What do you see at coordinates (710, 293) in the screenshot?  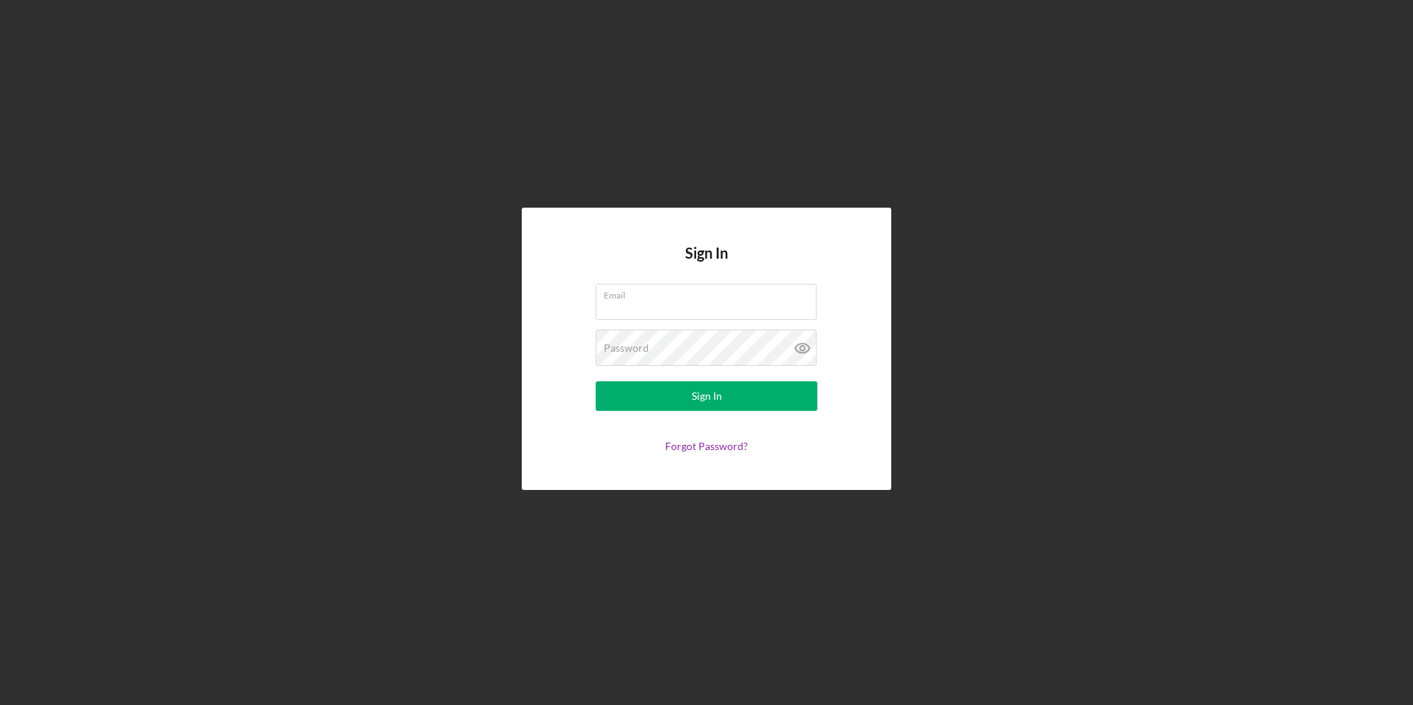 I see `label: Email` at bounding box center [710, 293].